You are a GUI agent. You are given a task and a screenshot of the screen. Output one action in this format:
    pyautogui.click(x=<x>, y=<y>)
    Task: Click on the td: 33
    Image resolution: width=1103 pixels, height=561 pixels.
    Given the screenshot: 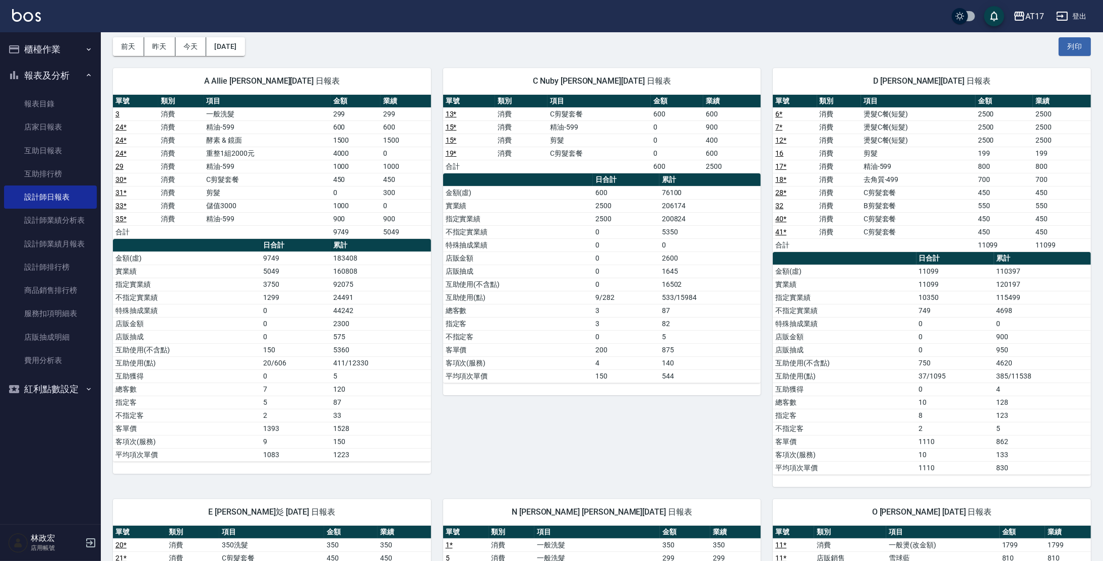 What is the action you would take?
    pyautogui.click(x=381, y=415)
    